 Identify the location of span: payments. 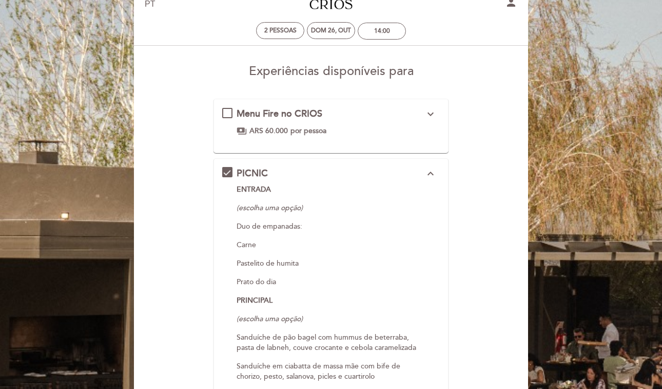
(242, 131).